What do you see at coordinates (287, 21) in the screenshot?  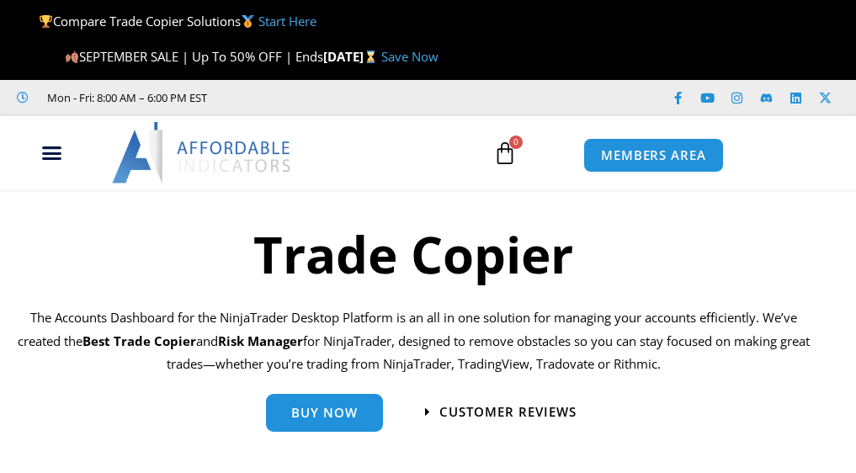 I see `a: Start Here` at bounding box center [287, 21].